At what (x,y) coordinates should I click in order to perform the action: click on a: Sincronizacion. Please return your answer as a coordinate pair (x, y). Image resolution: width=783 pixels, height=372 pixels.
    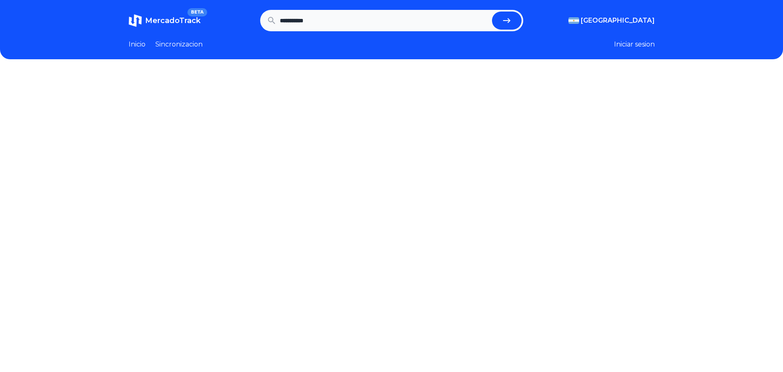
    Looking at the image, I should click on (179, 44).